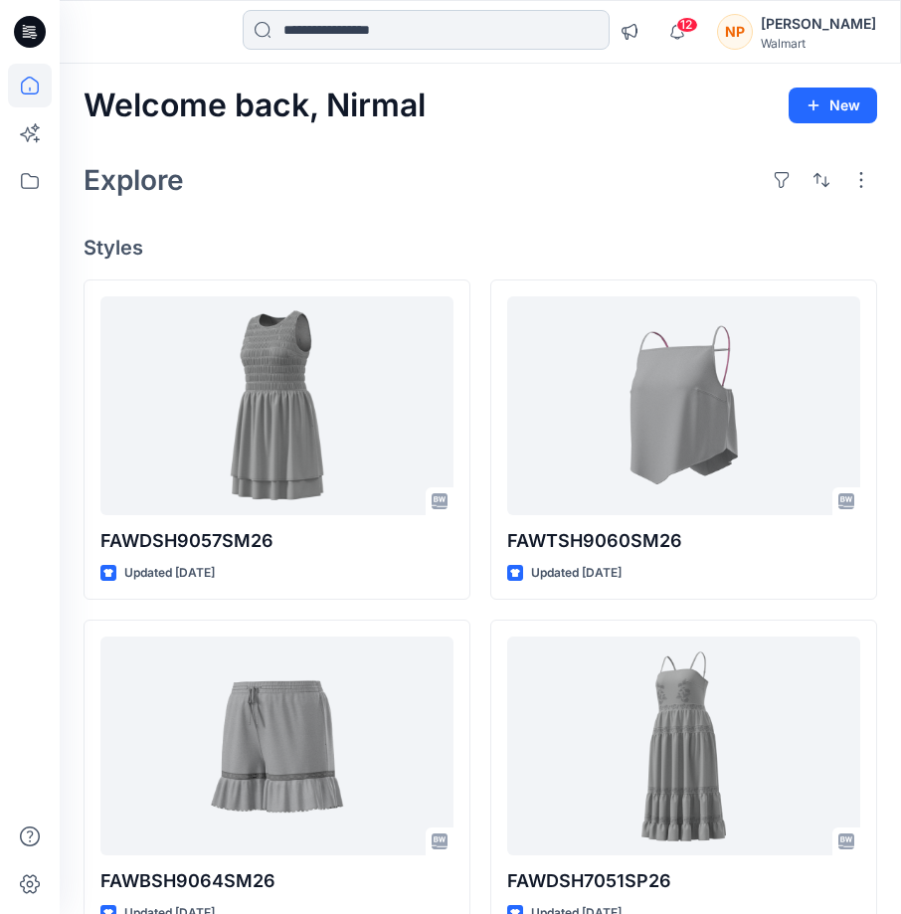  I want to click on button: New, so click(832, 105).